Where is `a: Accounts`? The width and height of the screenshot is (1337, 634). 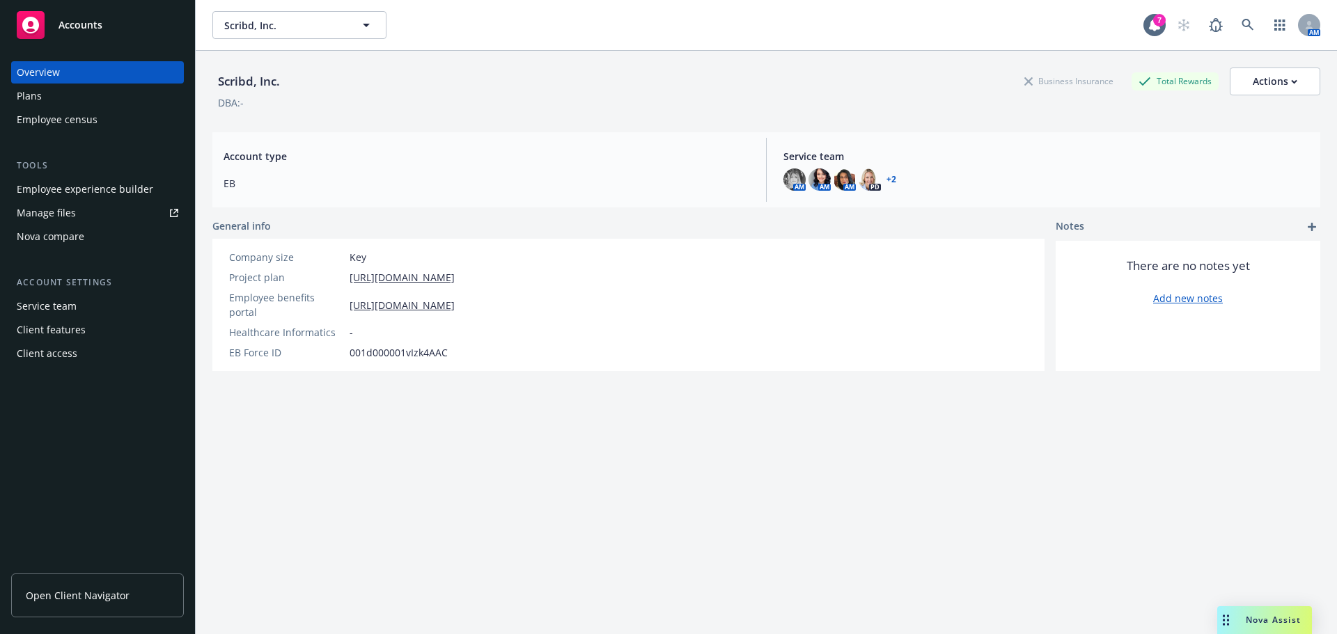 a: Accounts is located at coordinates (97, 25).